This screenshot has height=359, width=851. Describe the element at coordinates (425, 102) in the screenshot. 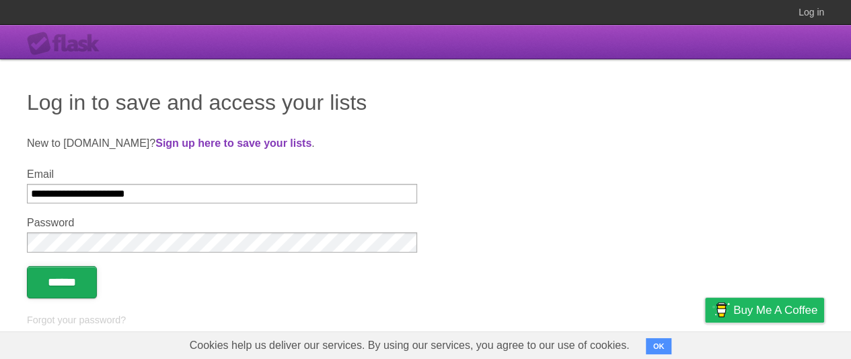

I see `h1: Log in to save and access your lists` at that location.